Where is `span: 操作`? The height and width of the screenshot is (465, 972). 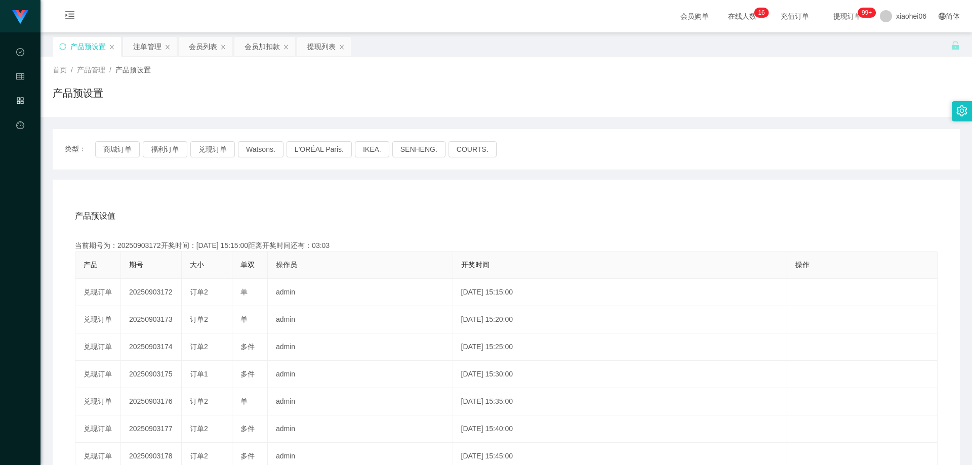
span: 操作 is located at coordinates (802, 265).